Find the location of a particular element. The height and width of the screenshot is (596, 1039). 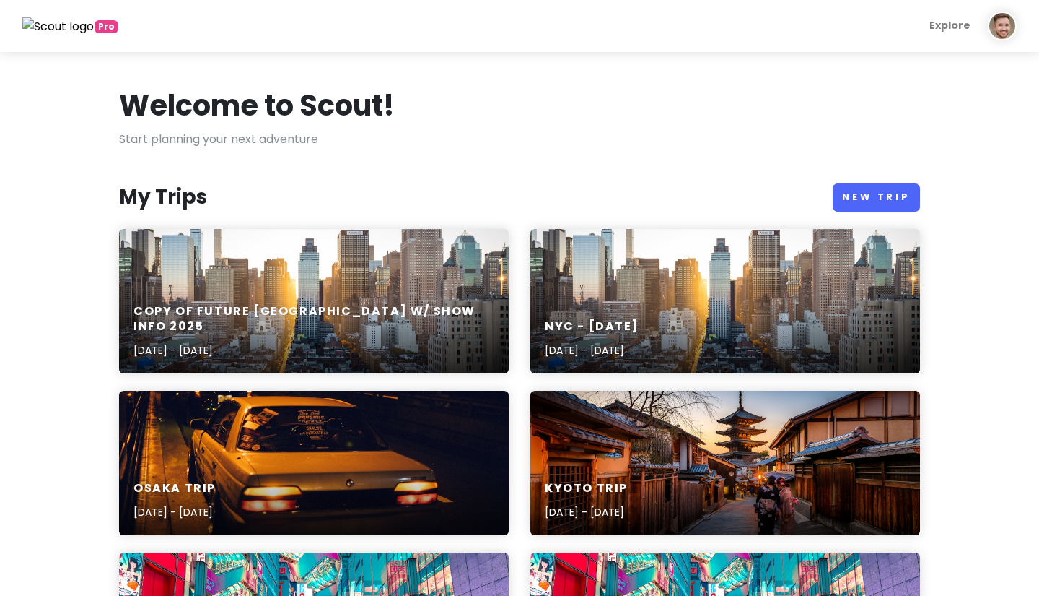

a: Pro is located at coordinates (70, 26).